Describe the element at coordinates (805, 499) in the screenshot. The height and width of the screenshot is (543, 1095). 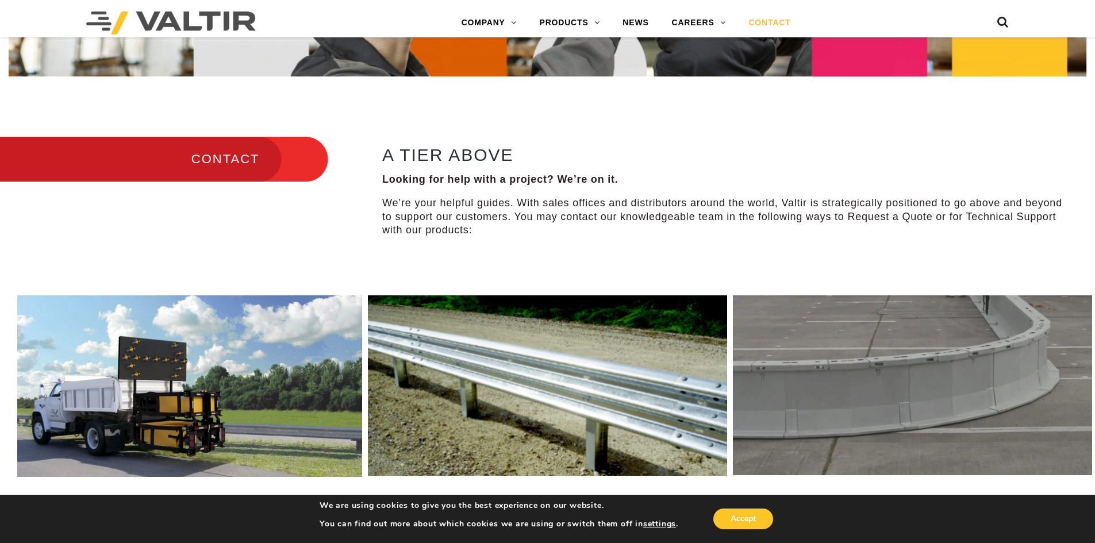
I see `strong: HIGHWAYGUARD BARRIER` at that location.